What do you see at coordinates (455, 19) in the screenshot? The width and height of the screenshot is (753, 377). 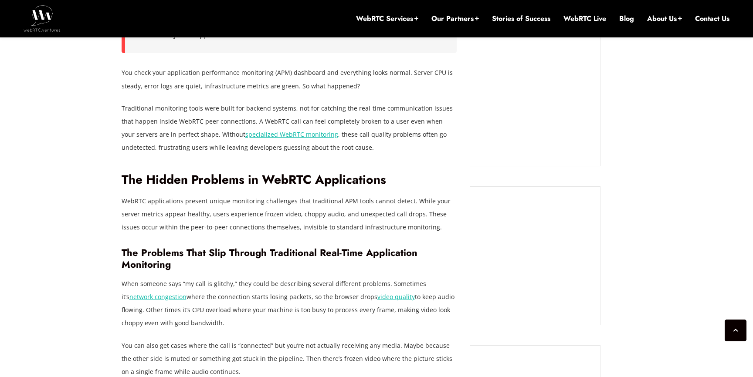 I see `a: Our Partners` at bounding box center [455, 19].